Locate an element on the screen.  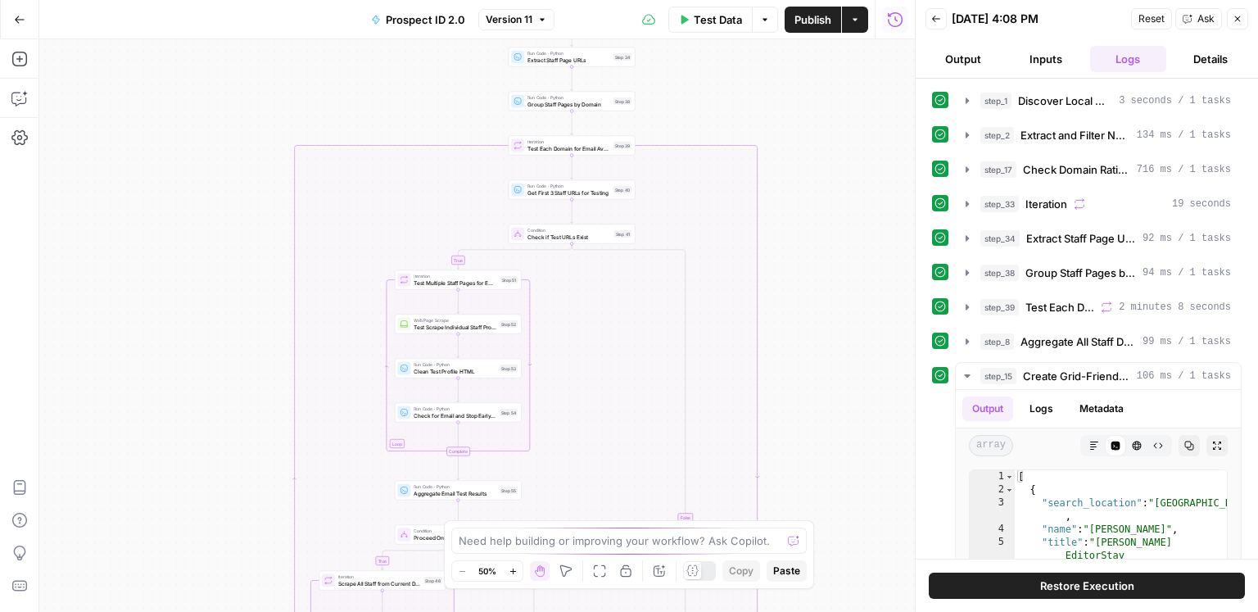
div: IterationScrape All Staff from Current DomainStep 46 is located at coordinates (382, 581).